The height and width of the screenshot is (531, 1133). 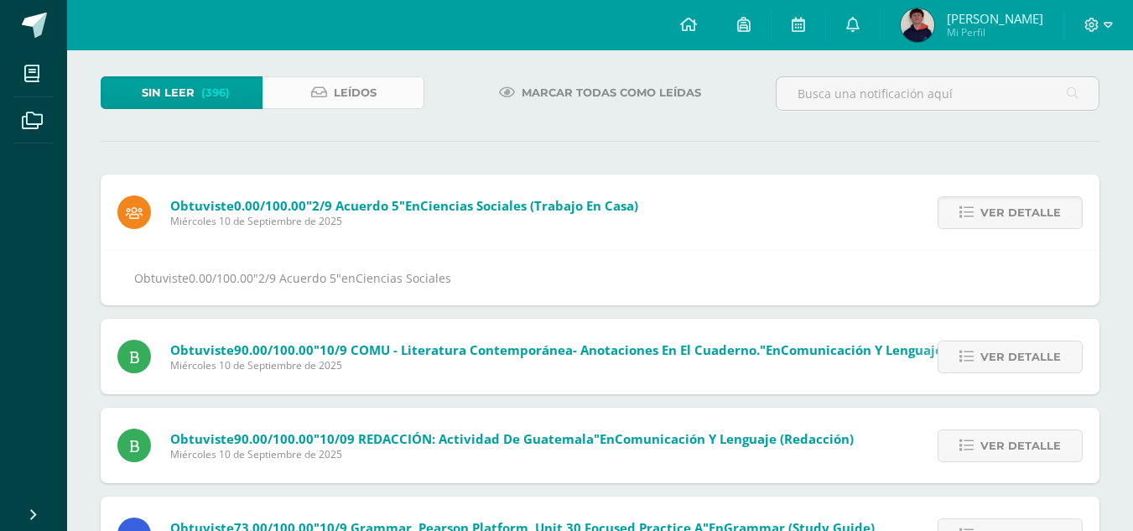 I want to click on input: Busca una notificación aquí, so click(x=938, y=93).